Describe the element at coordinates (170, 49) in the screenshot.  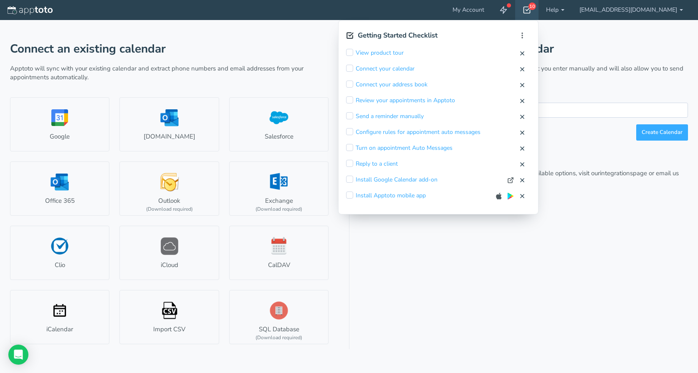
I see `h1: Connect an existing calendar` at that location.